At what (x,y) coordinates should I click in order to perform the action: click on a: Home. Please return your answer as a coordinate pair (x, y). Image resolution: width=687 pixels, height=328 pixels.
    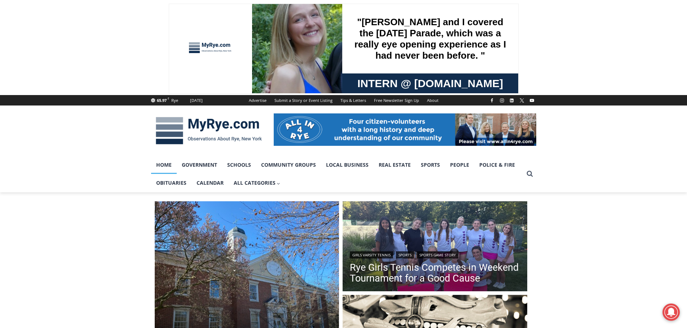
    Looking at the image, I should click on (164, 165).